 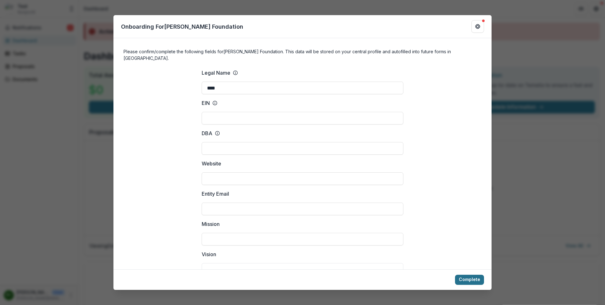 I want to click on p: EIN, so click(x=206, y=103).